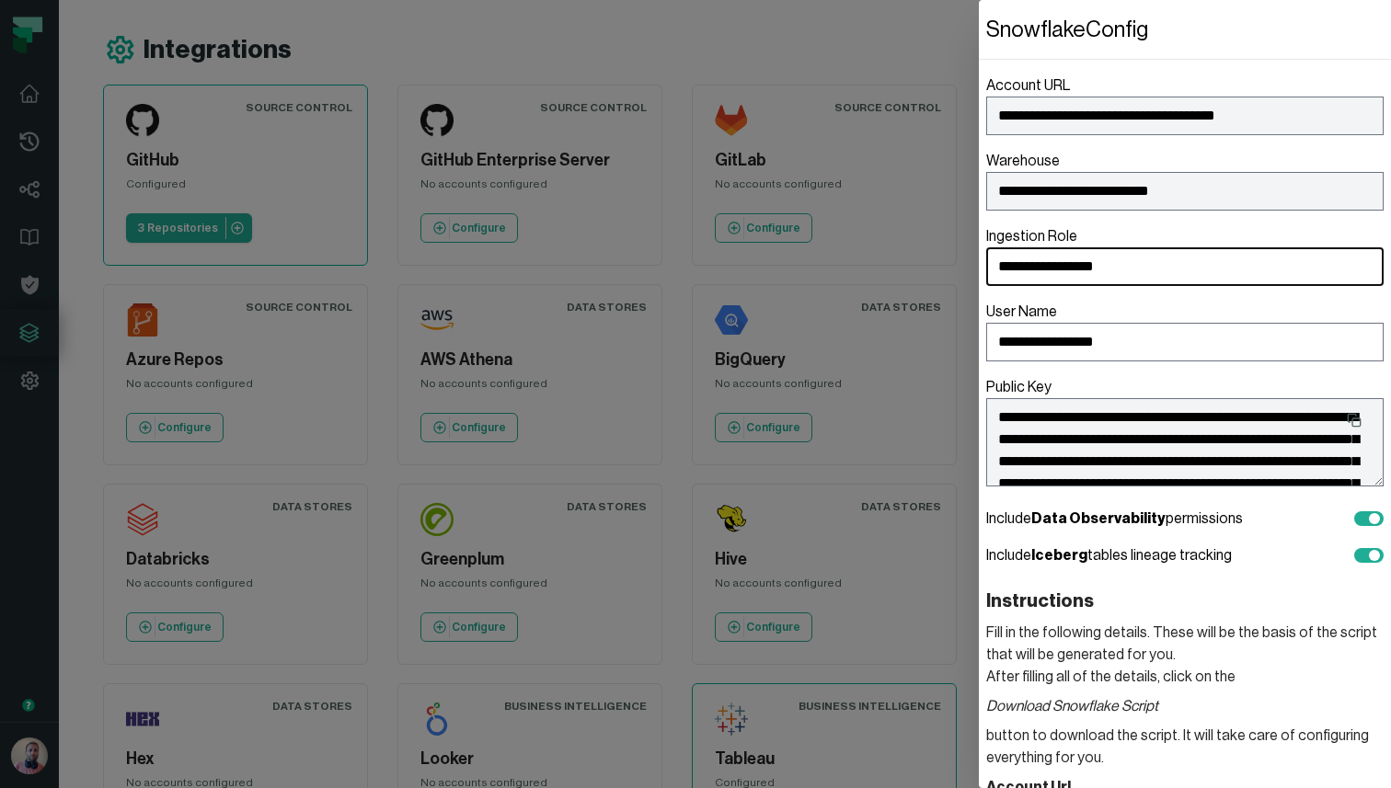  Describe the element at coordinates (1185, 602) in the screenshot. I see `header: Instructions` at that location.